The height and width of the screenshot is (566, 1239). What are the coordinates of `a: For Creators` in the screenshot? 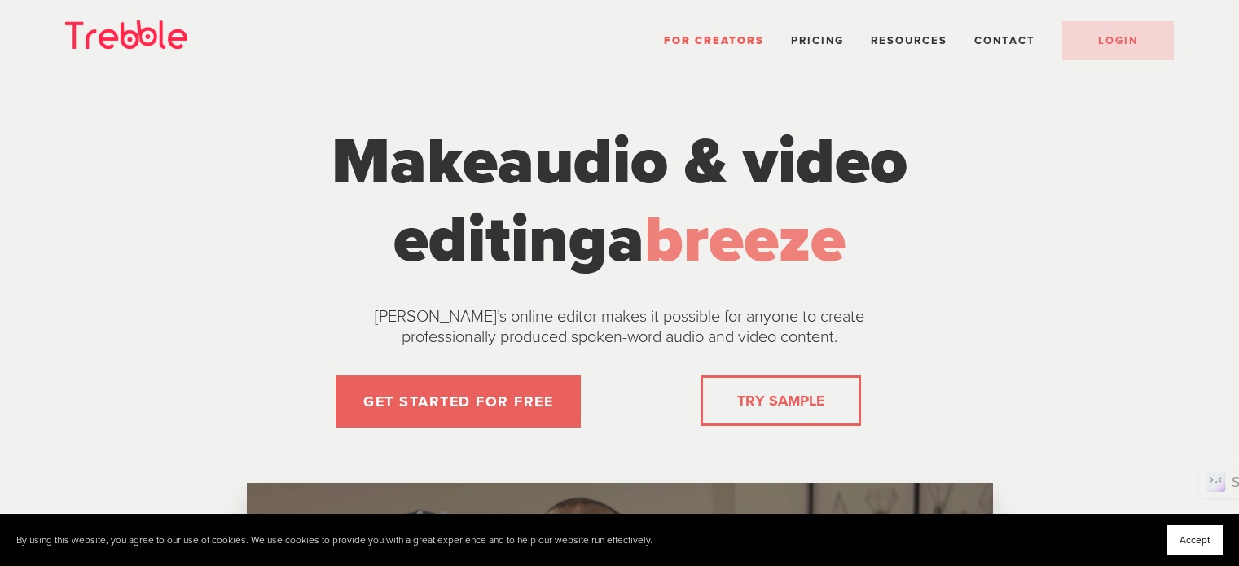 It's located at (714, 41).